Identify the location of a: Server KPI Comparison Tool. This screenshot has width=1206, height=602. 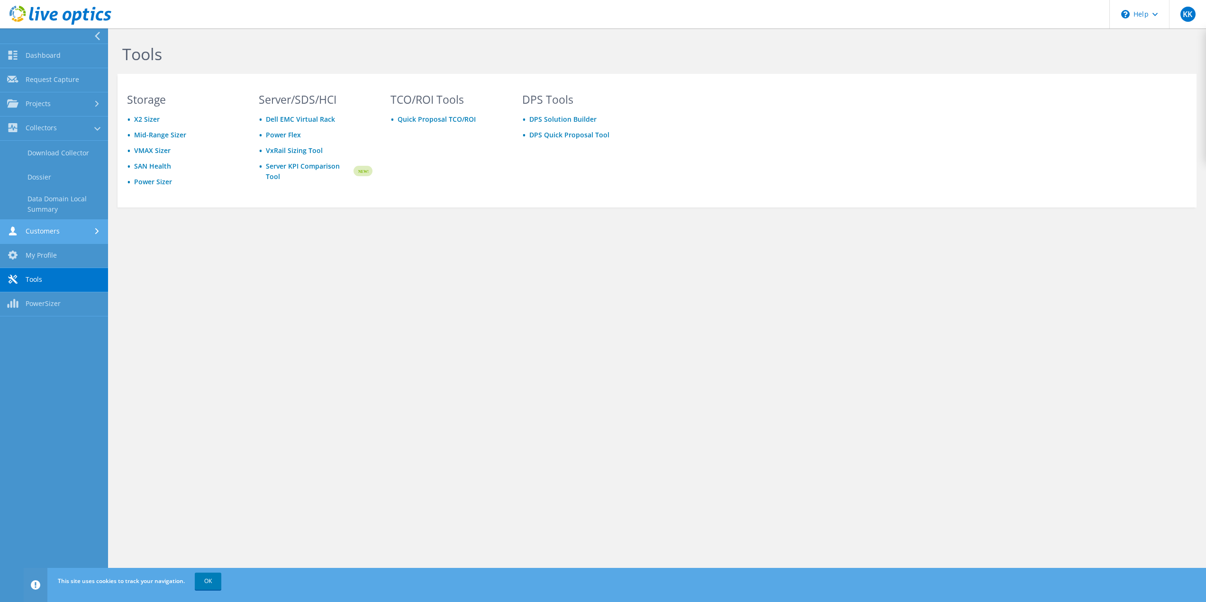
(309, 172).